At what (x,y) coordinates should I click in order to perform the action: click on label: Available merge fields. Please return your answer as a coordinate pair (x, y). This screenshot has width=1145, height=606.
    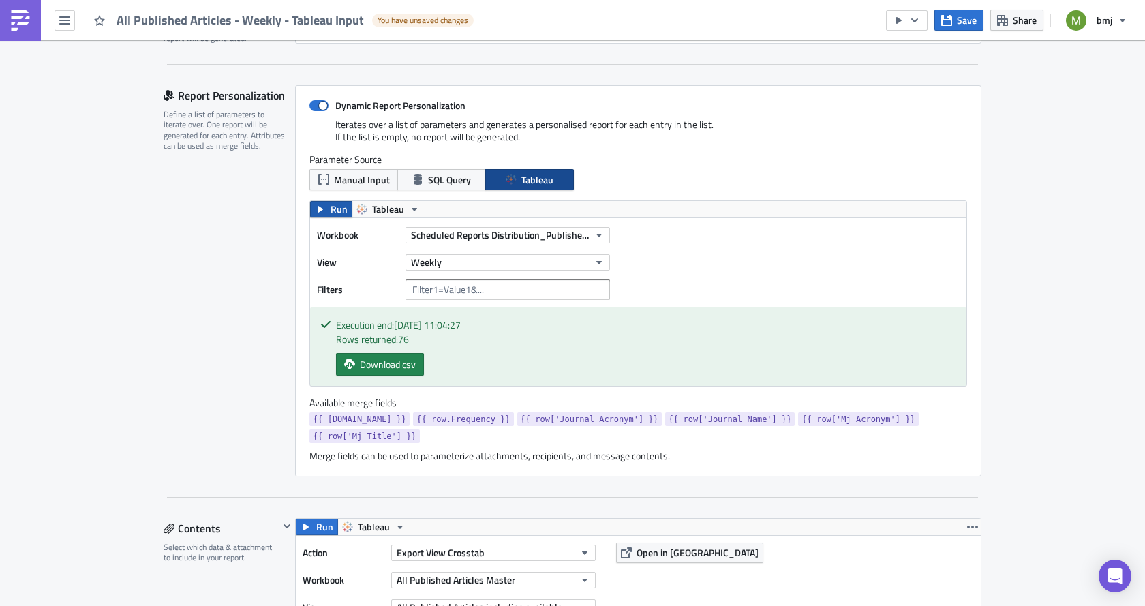
    Looking at the image, I should click on (360, 403).